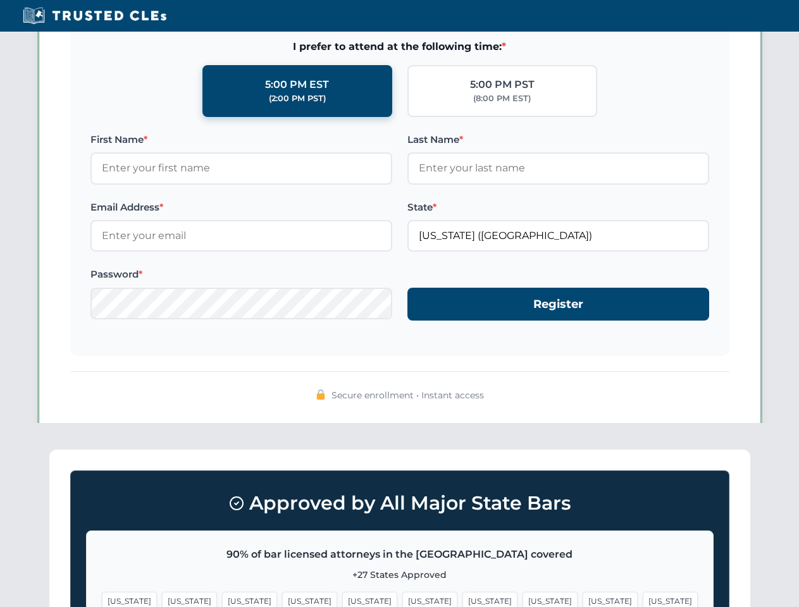 The width and height of the screenshot is (799, 607). Describe the element at coordinates (400, 47) in the screenshot. I see `span: I prefer to attend at the following time:` at that location.